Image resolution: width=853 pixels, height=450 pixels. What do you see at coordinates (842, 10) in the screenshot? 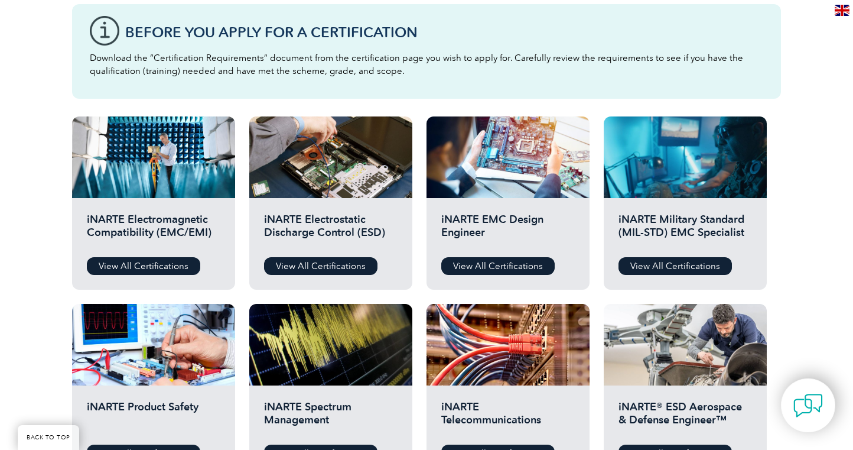
I see `img: en` at bounding box center [842, 10].